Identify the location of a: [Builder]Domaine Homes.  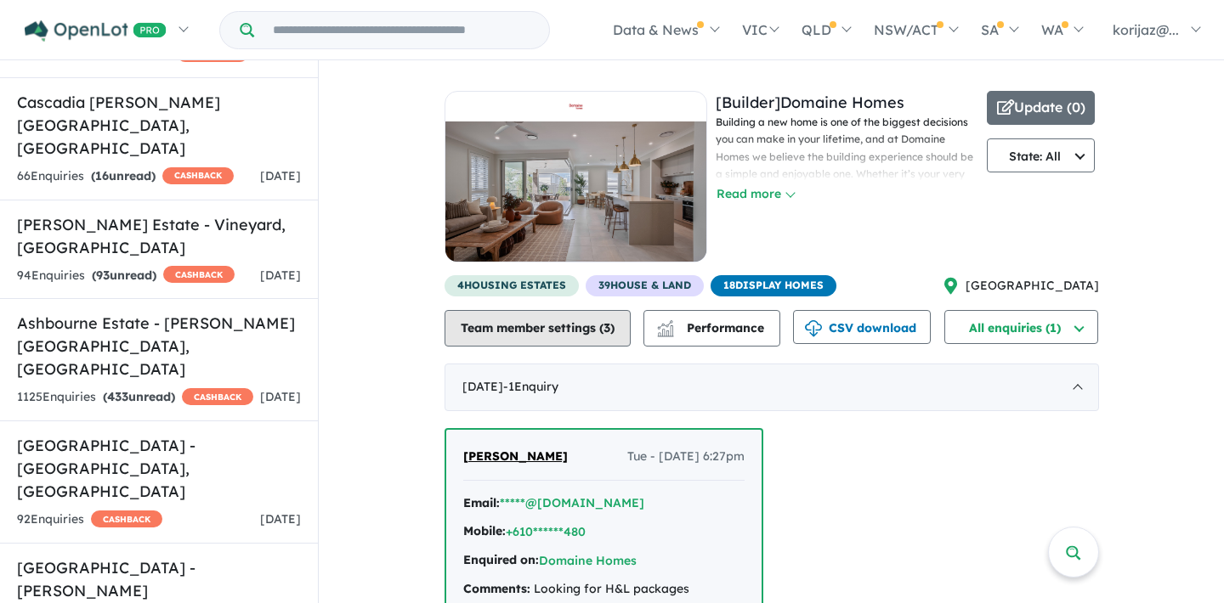
(810, 102).